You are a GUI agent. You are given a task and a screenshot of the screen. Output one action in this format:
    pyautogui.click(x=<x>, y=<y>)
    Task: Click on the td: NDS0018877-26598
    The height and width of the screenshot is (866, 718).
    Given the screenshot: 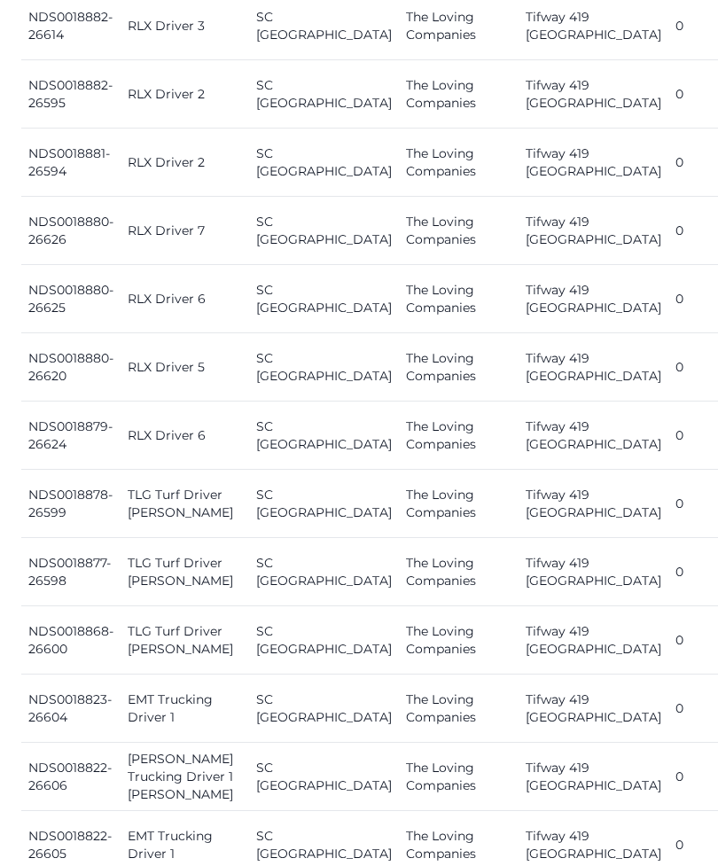 What is the action you would take?
    pyautogui.click(x=71, y=572)
    